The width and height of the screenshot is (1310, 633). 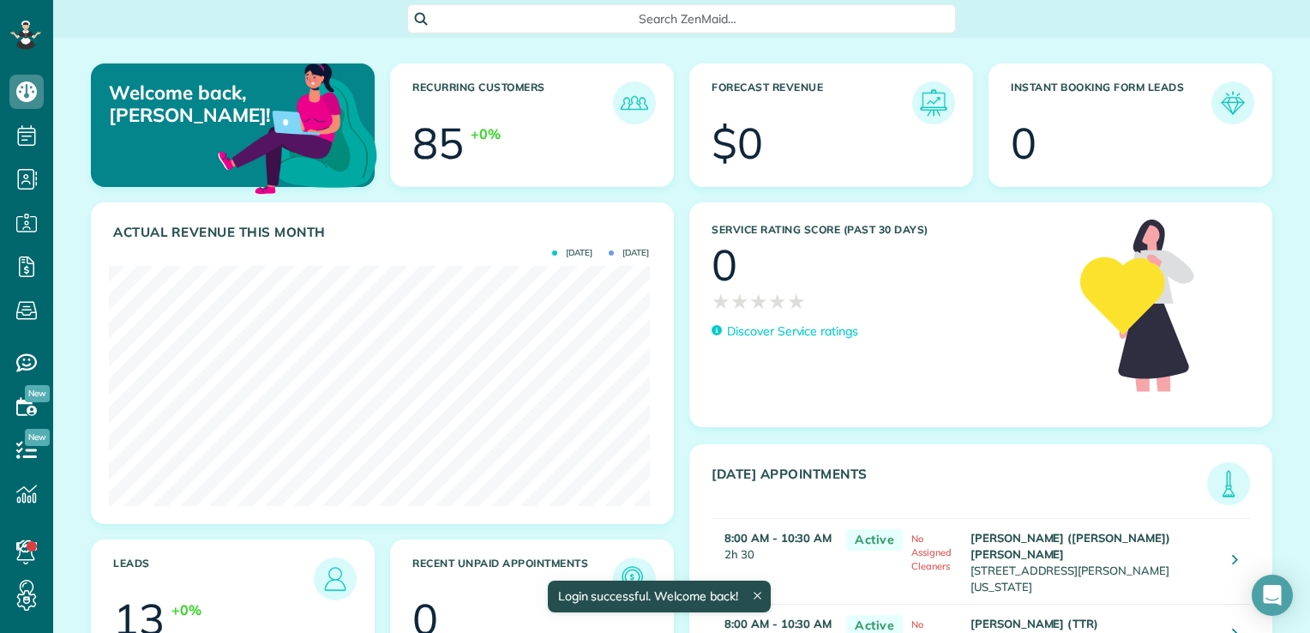 I want to click on span: No Assigned Cleaners, so click(x=931, y=552).